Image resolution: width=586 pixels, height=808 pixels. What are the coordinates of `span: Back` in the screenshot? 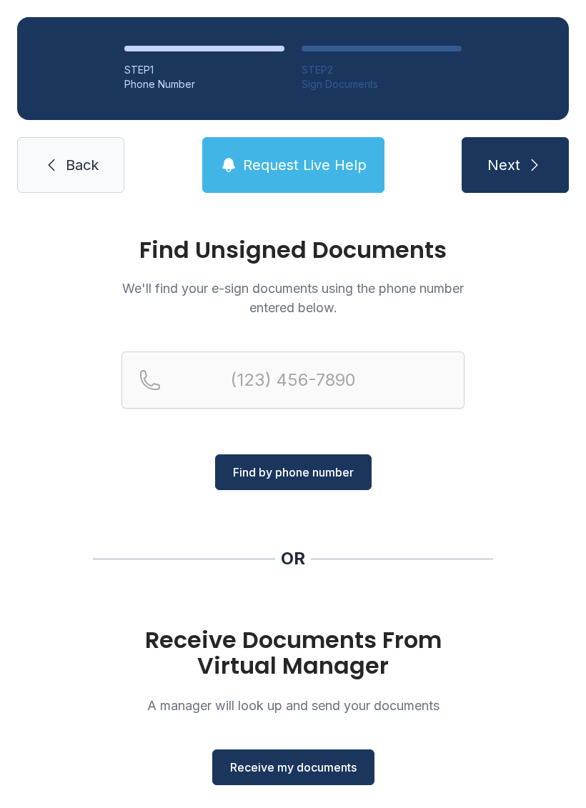 It's located at (82, 165).